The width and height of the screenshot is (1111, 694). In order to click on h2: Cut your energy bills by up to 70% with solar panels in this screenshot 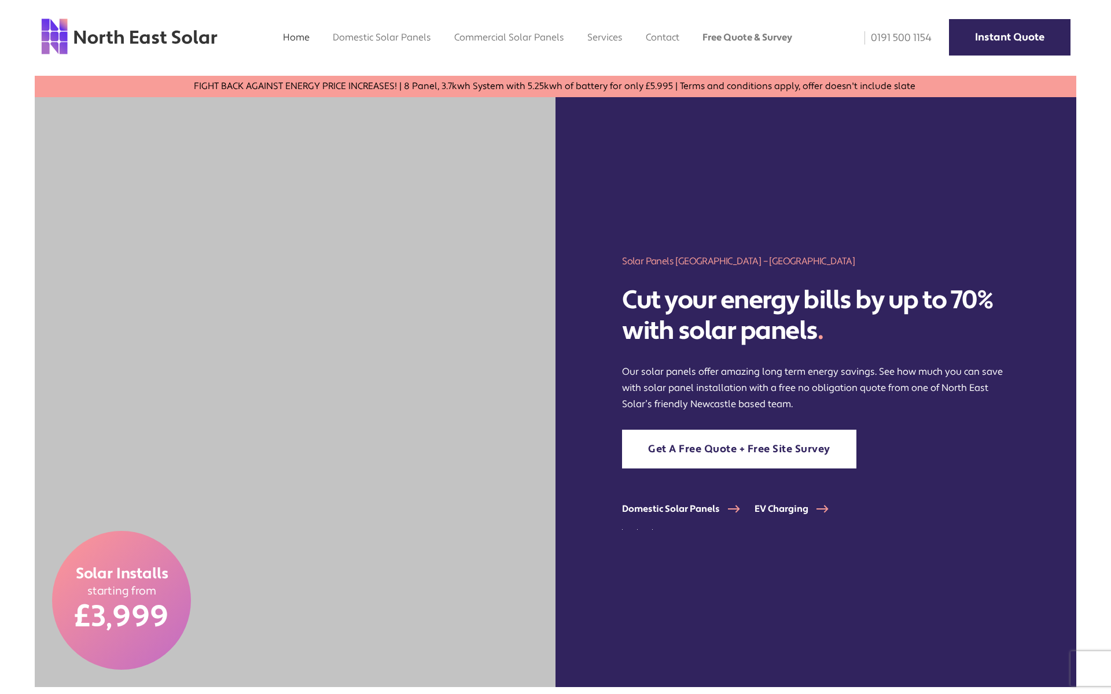, I will do `click(816, 316)`.